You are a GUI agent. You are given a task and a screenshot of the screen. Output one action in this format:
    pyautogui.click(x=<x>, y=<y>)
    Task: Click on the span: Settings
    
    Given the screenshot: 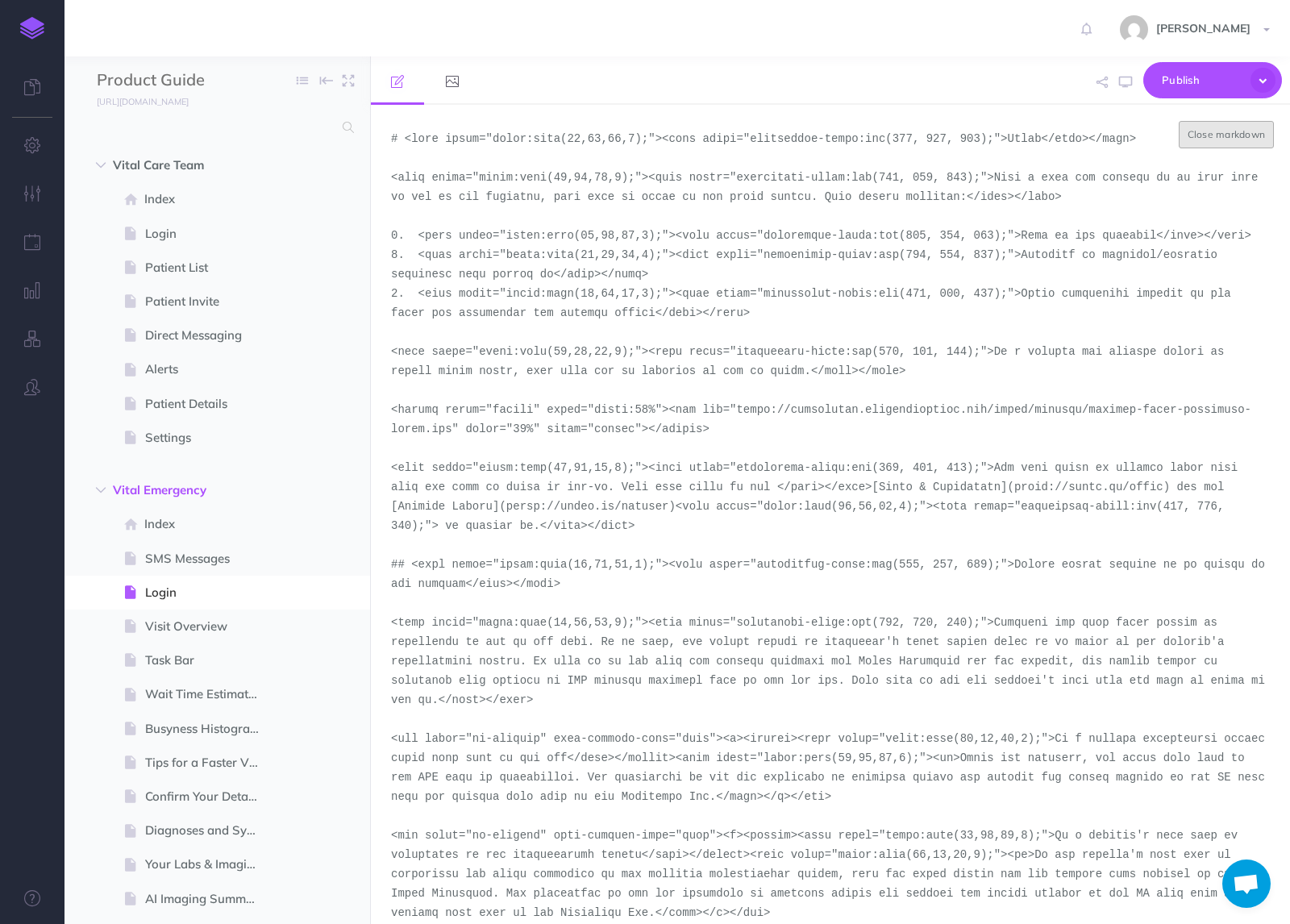 What is the action you would take?
    pyautogui.click(x=209, y=438)
    